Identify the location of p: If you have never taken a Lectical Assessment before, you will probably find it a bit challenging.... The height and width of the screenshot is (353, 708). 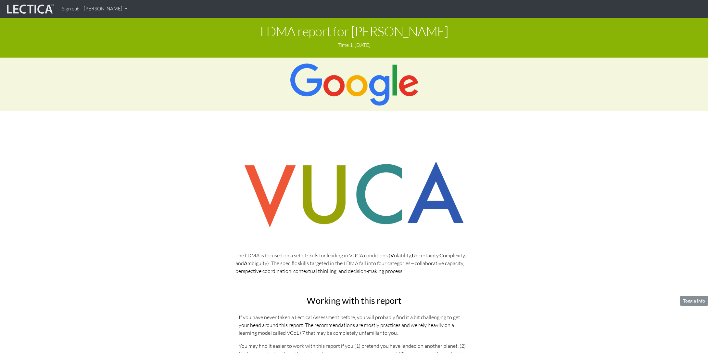
(354, 325).